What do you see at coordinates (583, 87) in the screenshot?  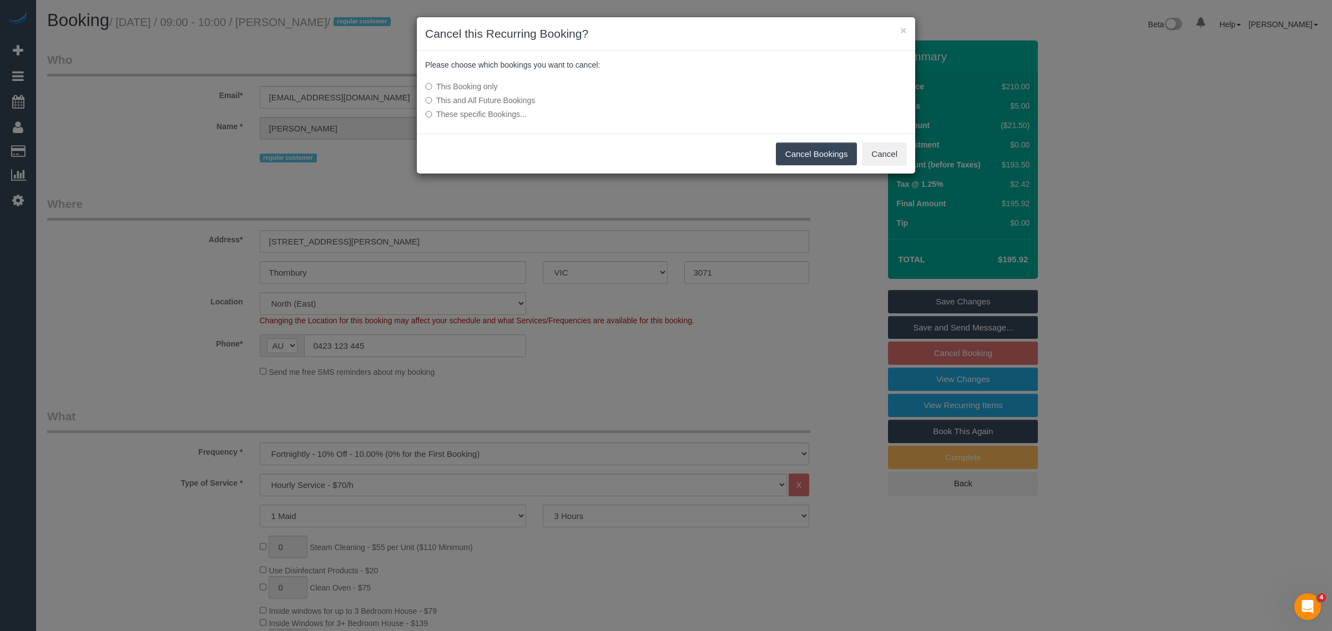 I see `label: This Booking only` at bounding box center [583, 87].